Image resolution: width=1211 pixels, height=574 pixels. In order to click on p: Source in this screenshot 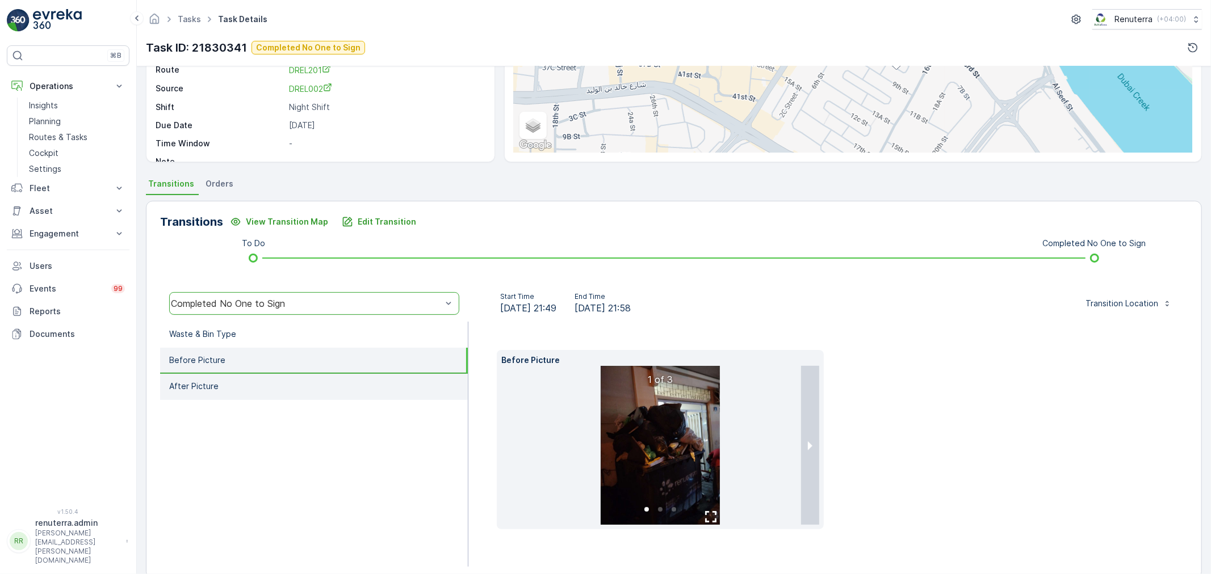, I will do `click(220, 89)`.